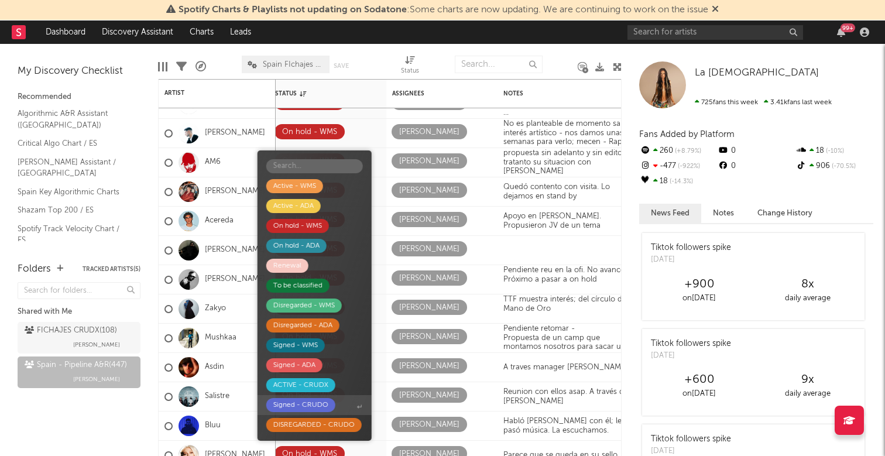  Describe the element at coordinates (111, 269) in the screenshot. I see `button: Tracked Artists(5)` at that location.